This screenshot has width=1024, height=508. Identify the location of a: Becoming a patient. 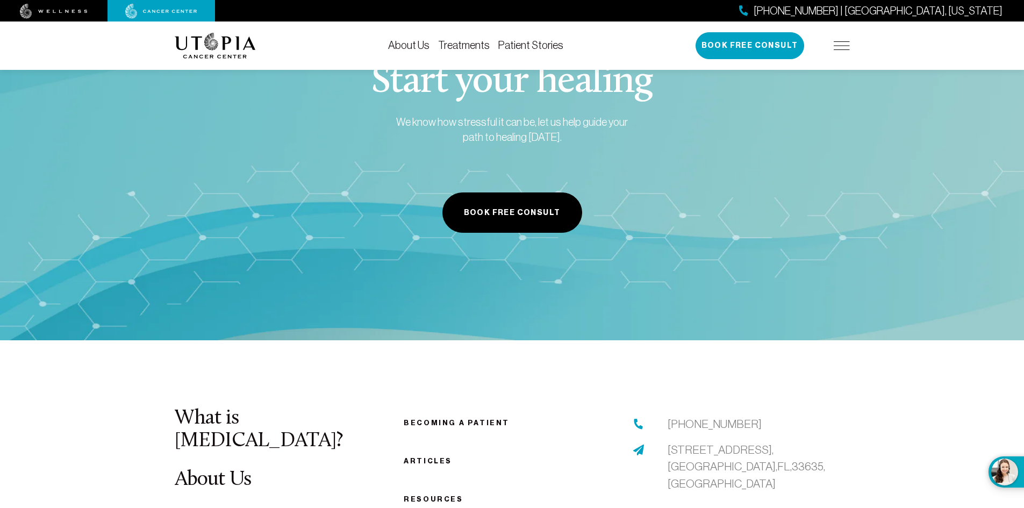
(456, 422).